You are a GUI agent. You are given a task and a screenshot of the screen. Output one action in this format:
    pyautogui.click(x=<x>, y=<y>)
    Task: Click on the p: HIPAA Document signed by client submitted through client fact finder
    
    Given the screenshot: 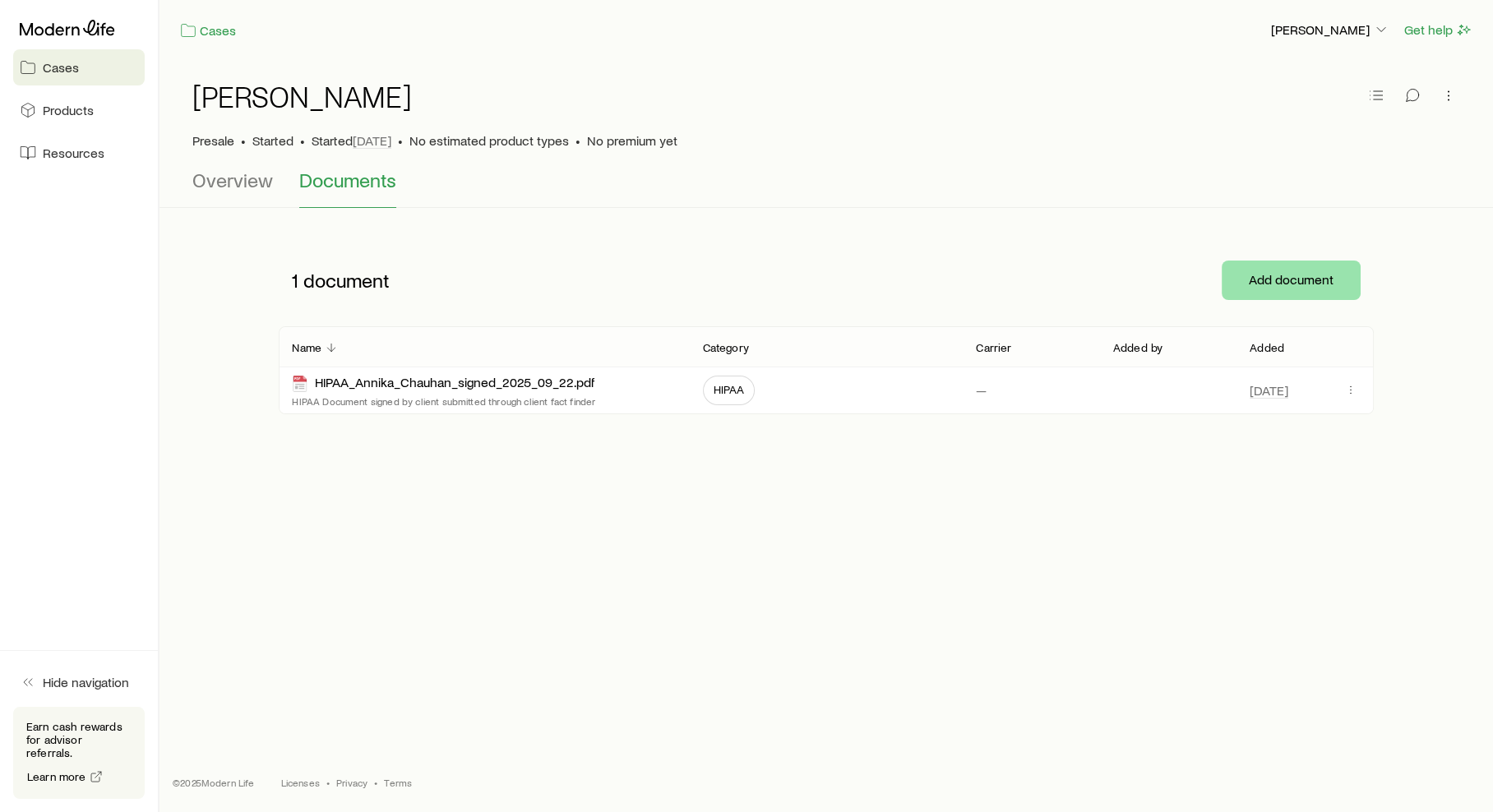 What is the action you would take?
    pyautogui.click(x=443, y=401)
    